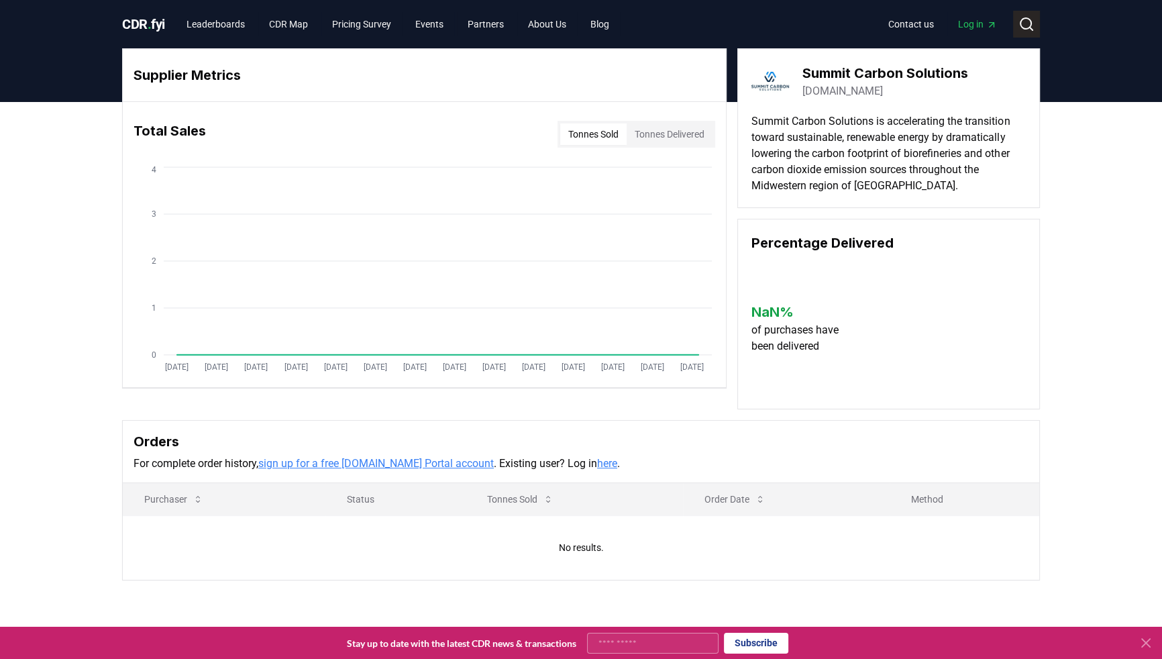 The width and height of the screenshot is (1162, 659). Describe the element at coordinates (154, 355) in the screenshot. I see `tspan: 0` at that location.